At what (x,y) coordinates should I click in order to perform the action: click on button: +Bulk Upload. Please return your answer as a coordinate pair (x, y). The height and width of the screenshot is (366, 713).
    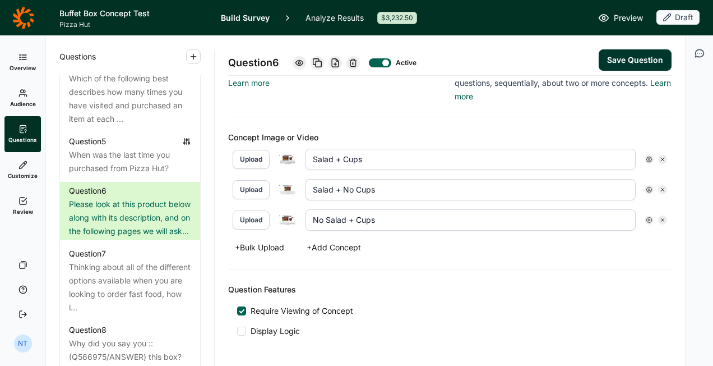
    Looking at the image, I should click on (260, 247).